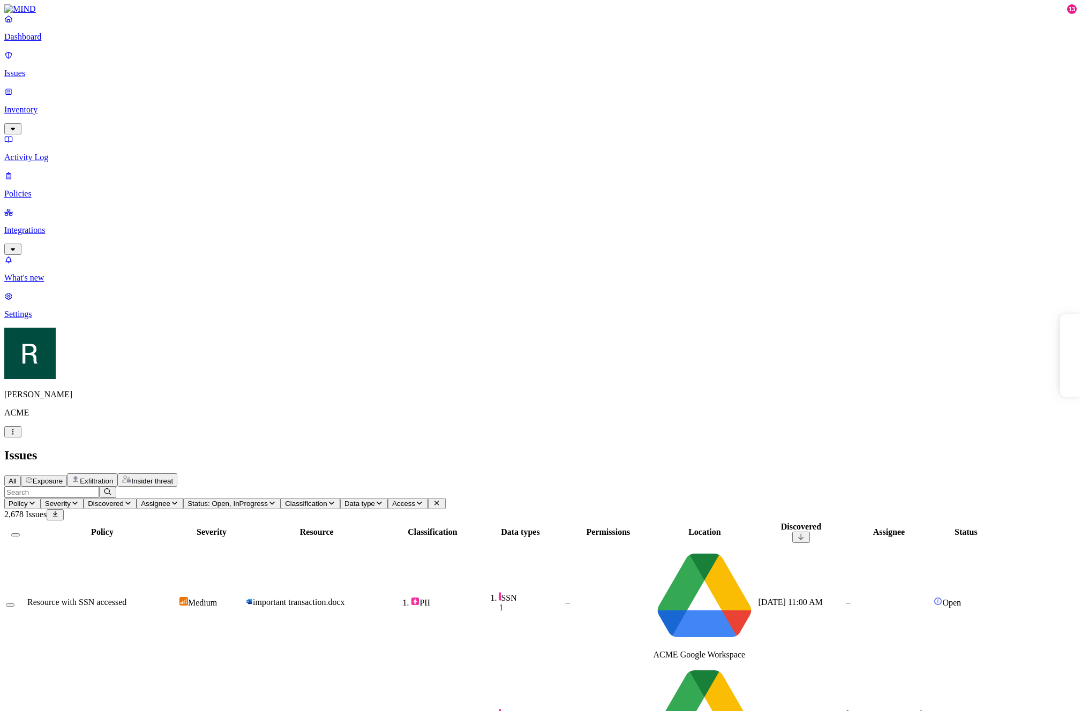  What do you see at coordinates (184, 602) in the screenshot?
I see `img: severity-medium` at bounding box center [184, 602].